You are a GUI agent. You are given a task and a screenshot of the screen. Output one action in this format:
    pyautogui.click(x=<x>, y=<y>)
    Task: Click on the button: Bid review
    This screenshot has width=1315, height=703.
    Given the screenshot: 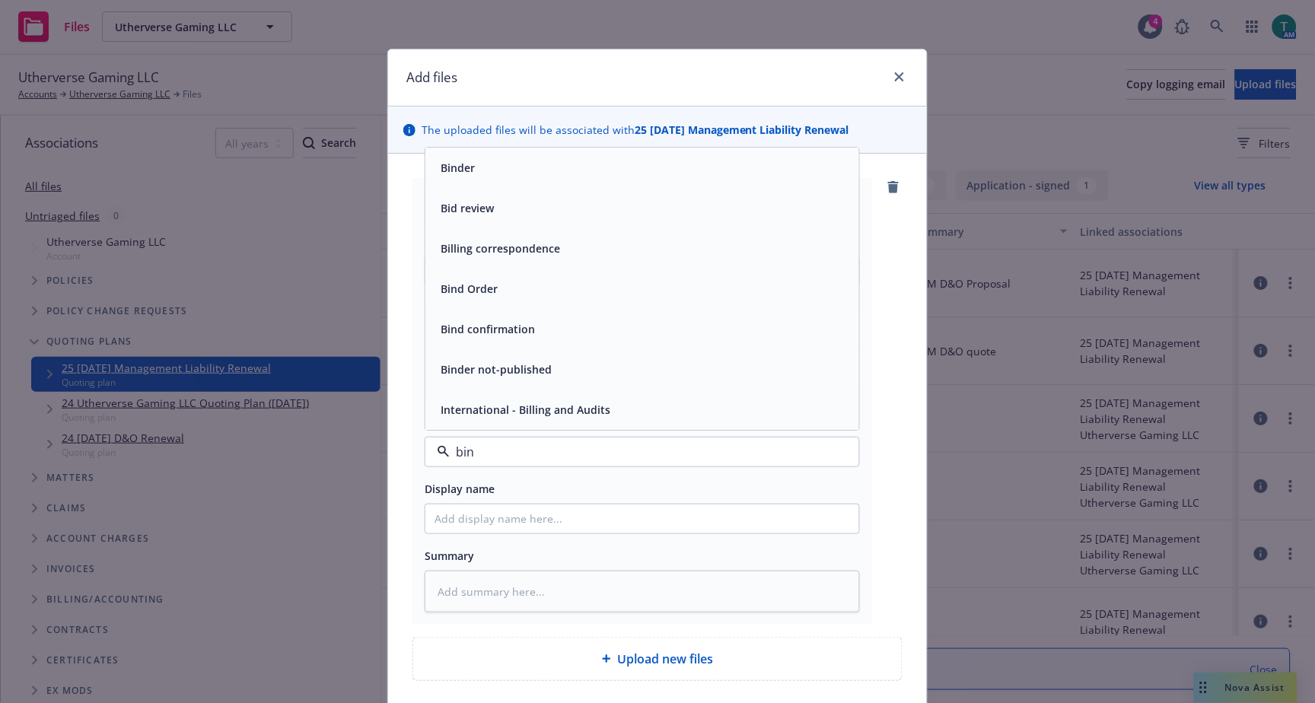 What is the action you would take?
    pyautogui.click(x=467, y=208)
    